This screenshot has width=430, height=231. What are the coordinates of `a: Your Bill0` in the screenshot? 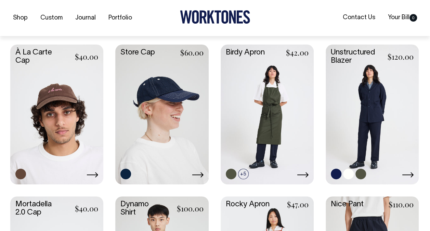 It's located at (402, 17).